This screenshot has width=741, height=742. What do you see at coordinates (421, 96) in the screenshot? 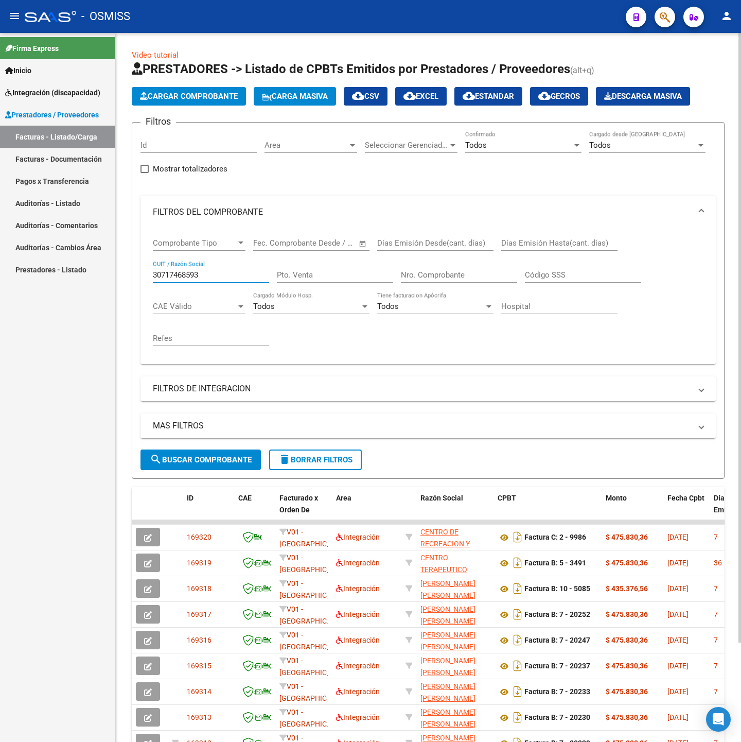
I see `button: EXCEL` at bounding box center [421, 96].